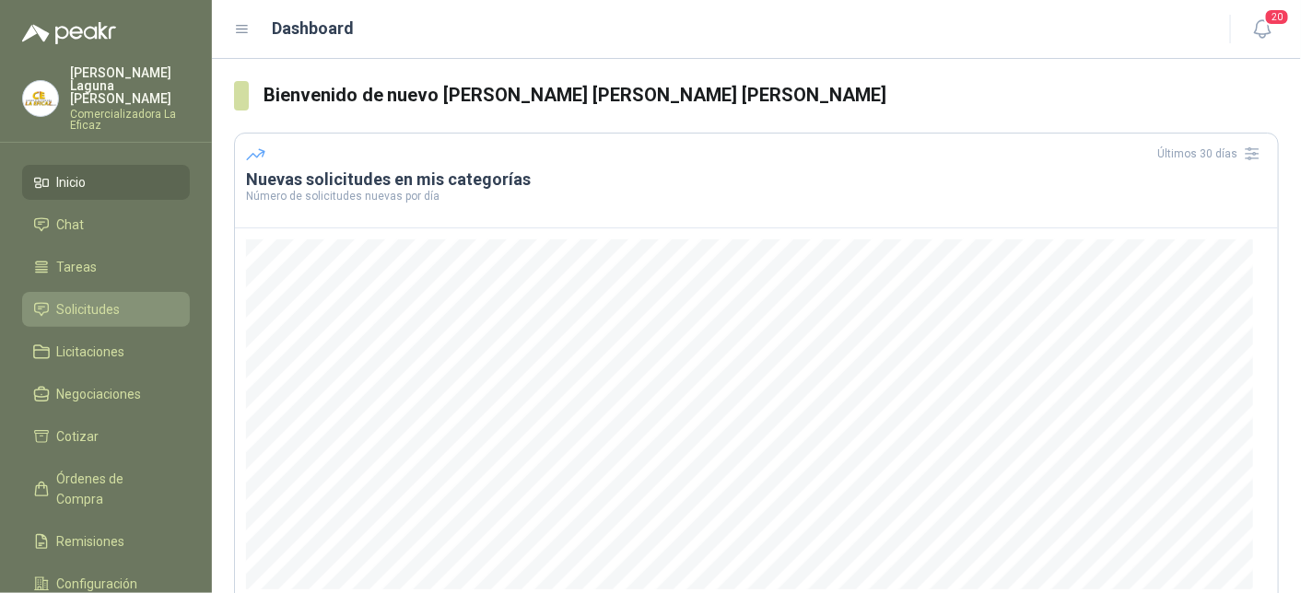 Image resolution: width=1301 pixels, height=593 pixels. What do you see at coordinates (88, 310) in the screenshot?
I see `span: Solicitudes` at bounding box center [88, 310].